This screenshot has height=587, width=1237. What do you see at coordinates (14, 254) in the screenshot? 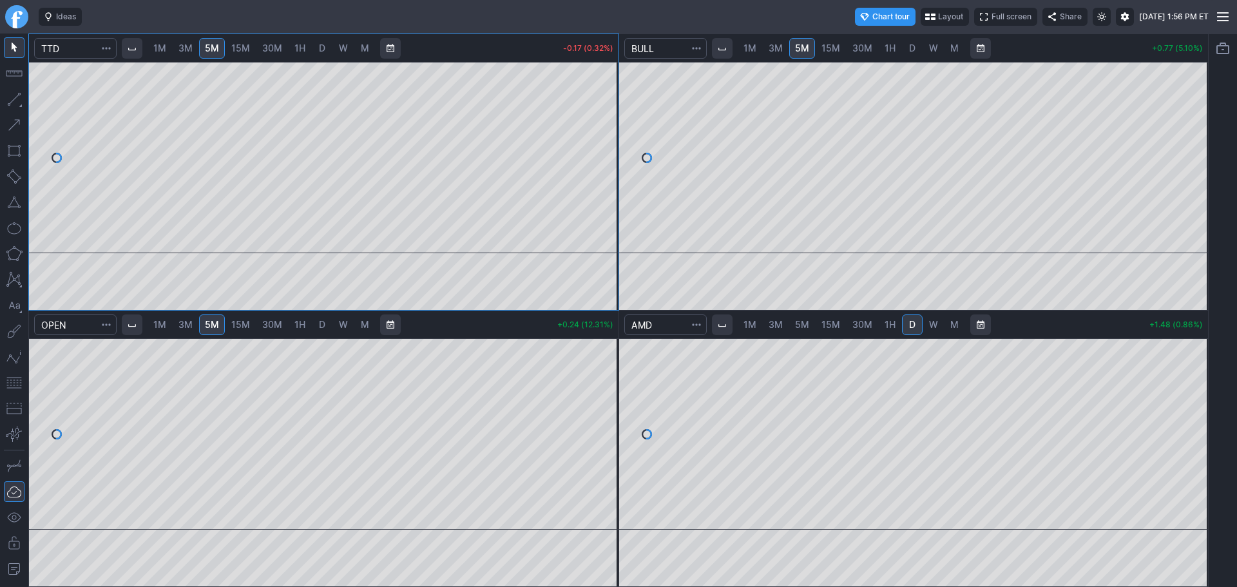
I see `button: Polygon` at bounding box center [14, 254].